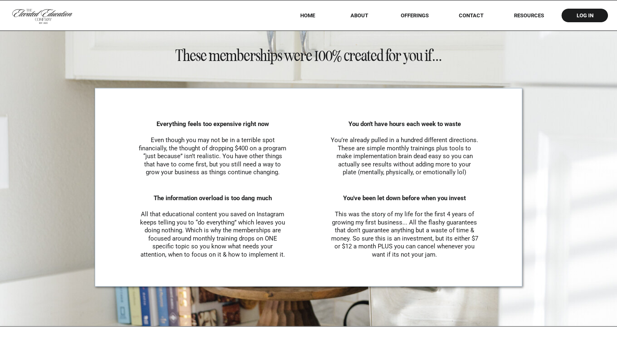 Image resolution: width=617 pixels, height=346 pixels. Describe the element at coordinates (405, 149) in the screenshot. I see `p: You’re already pulled in a hundred different directions. These are simple monthly trainings plus ...` at that location.